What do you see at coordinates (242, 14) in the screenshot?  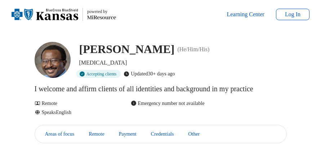 I see `a: Learning Center` at bounding box center [242, 14].